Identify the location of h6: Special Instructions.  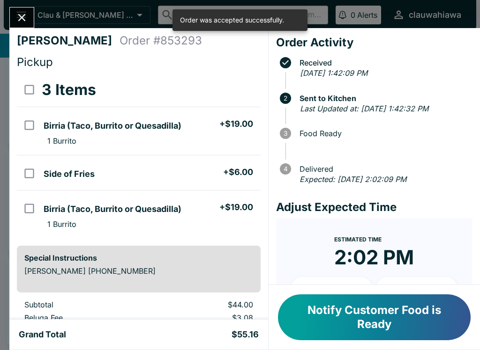
(139, 258).